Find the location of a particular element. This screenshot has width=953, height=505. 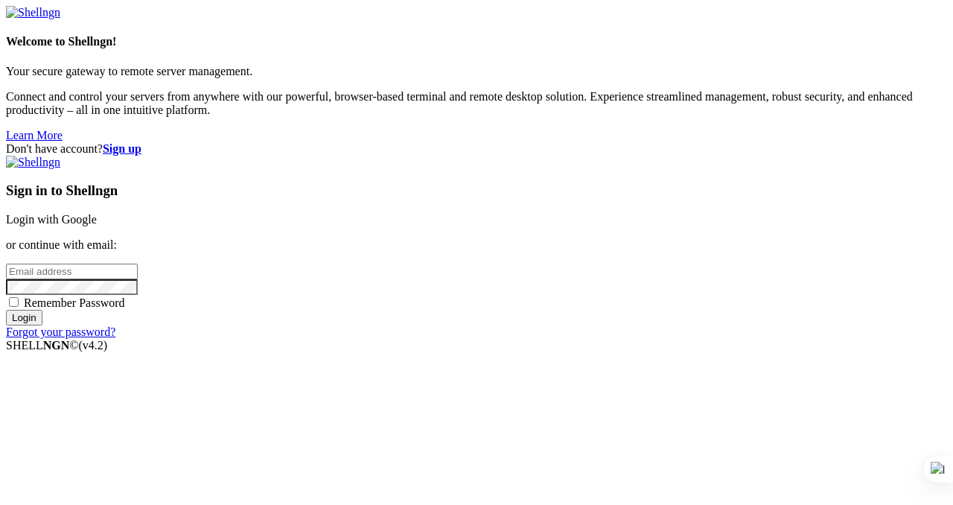

span: SHELL © is located at coordinates (57, 345).